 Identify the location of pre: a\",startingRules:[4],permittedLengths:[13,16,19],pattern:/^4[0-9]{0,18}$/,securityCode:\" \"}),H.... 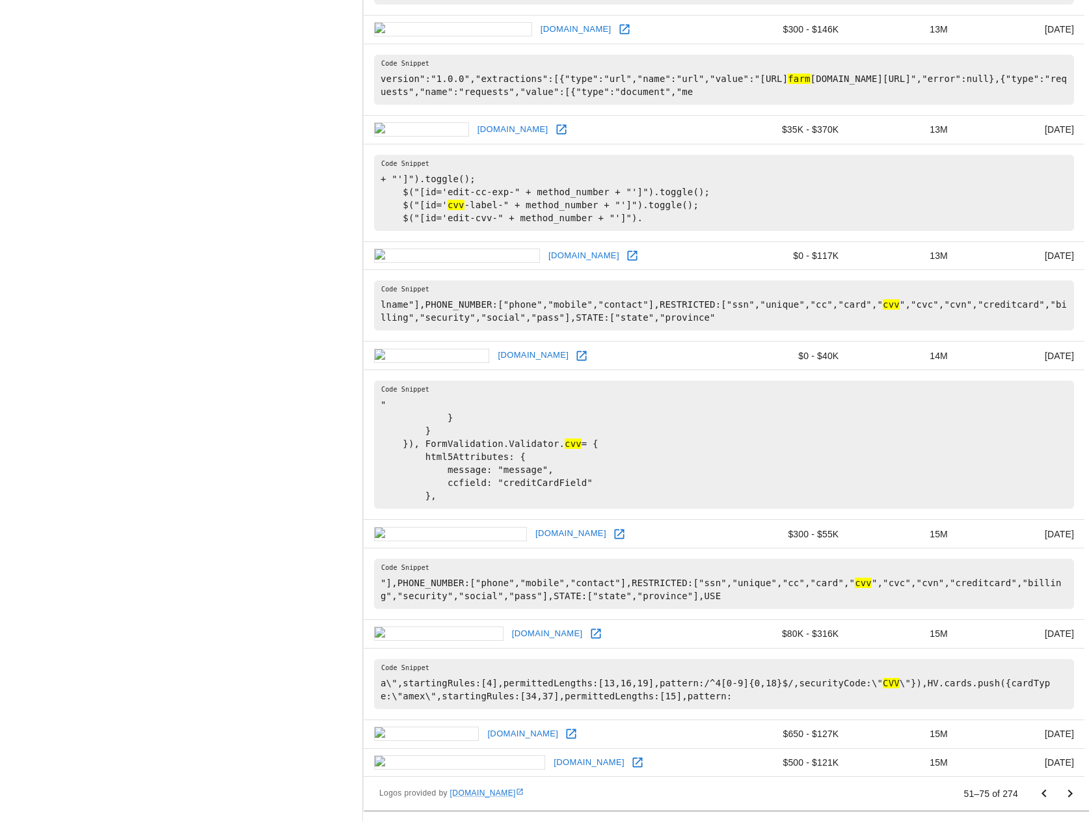
(724, 684).